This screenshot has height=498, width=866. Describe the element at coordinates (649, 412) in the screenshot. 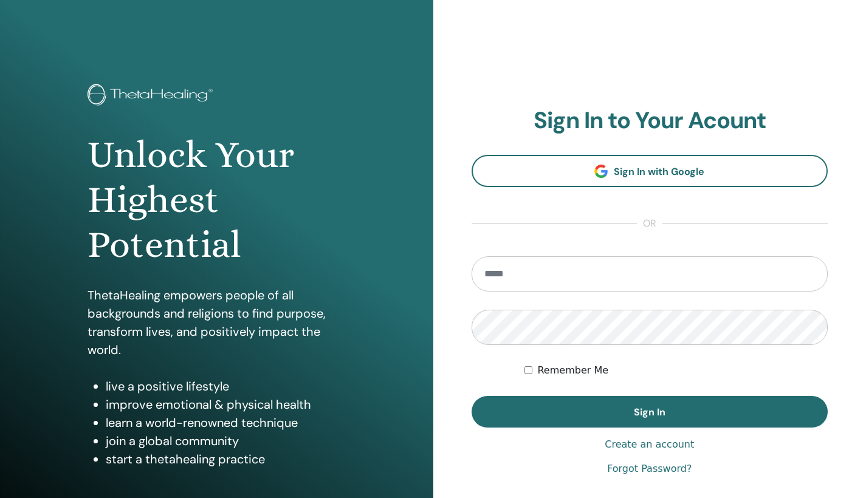

I see `span: Sign In` at that location.